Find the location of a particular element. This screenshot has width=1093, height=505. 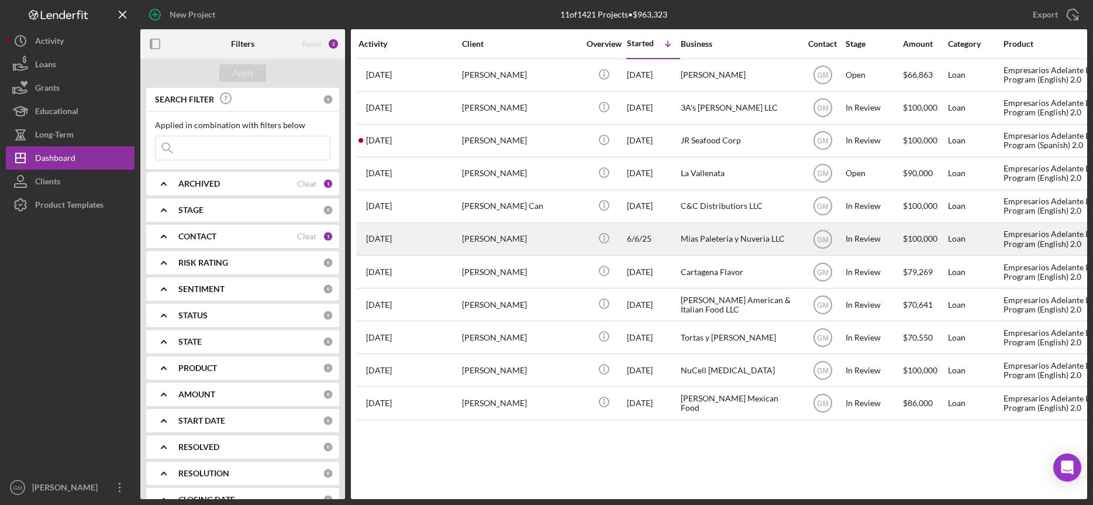

div: La Vallenata is located at coordinates (739, 173).